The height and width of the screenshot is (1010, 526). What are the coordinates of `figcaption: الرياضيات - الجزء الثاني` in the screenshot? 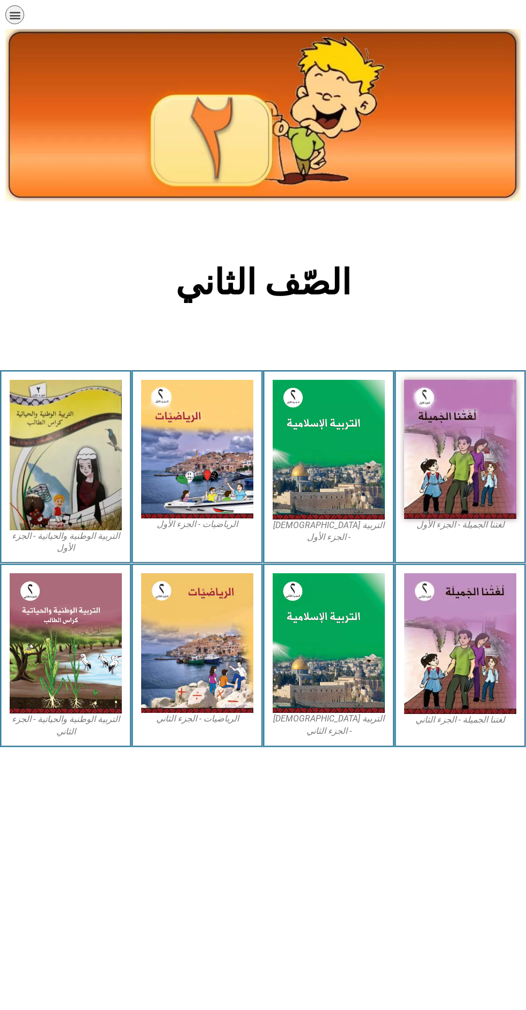 It's located at (197, 719).